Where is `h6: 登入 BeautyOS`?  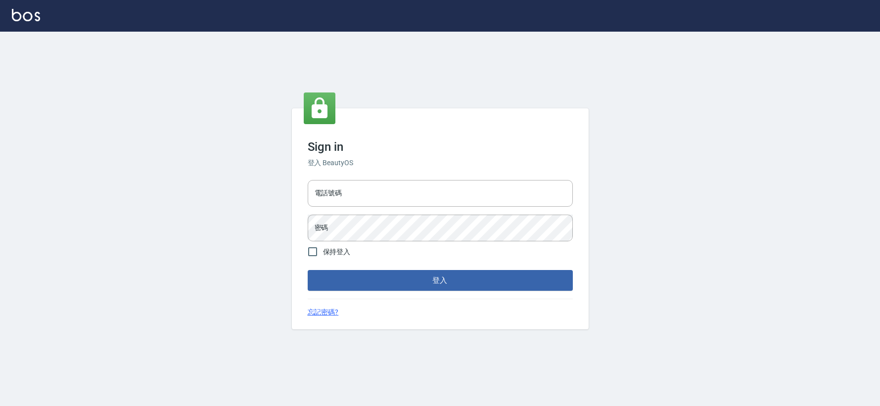 h6: 登入 BeautyOS is located at coordinates (440, 163).